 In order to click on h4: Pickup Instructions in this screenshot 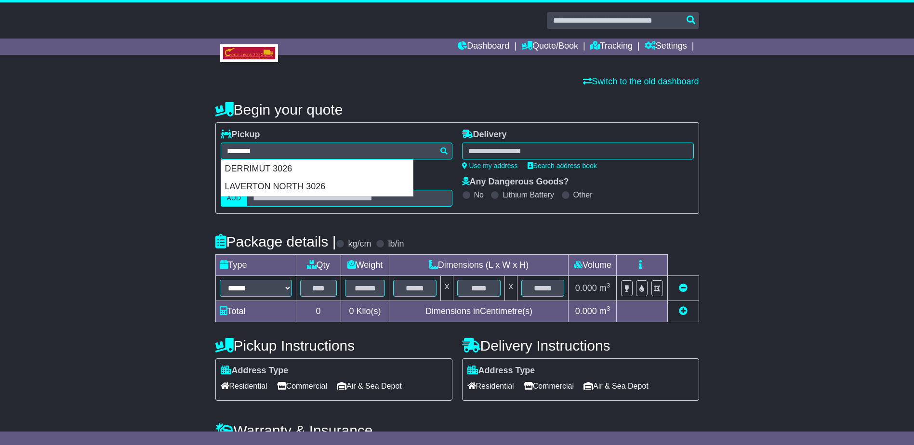, I will do `click(334, 345)`.